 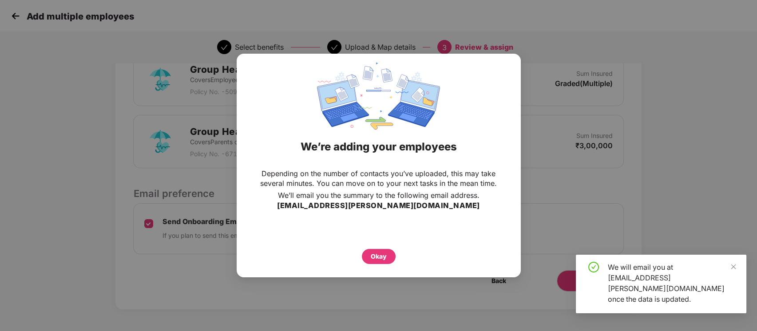 I want to click on div: Okay, so click(x=379, y=257).